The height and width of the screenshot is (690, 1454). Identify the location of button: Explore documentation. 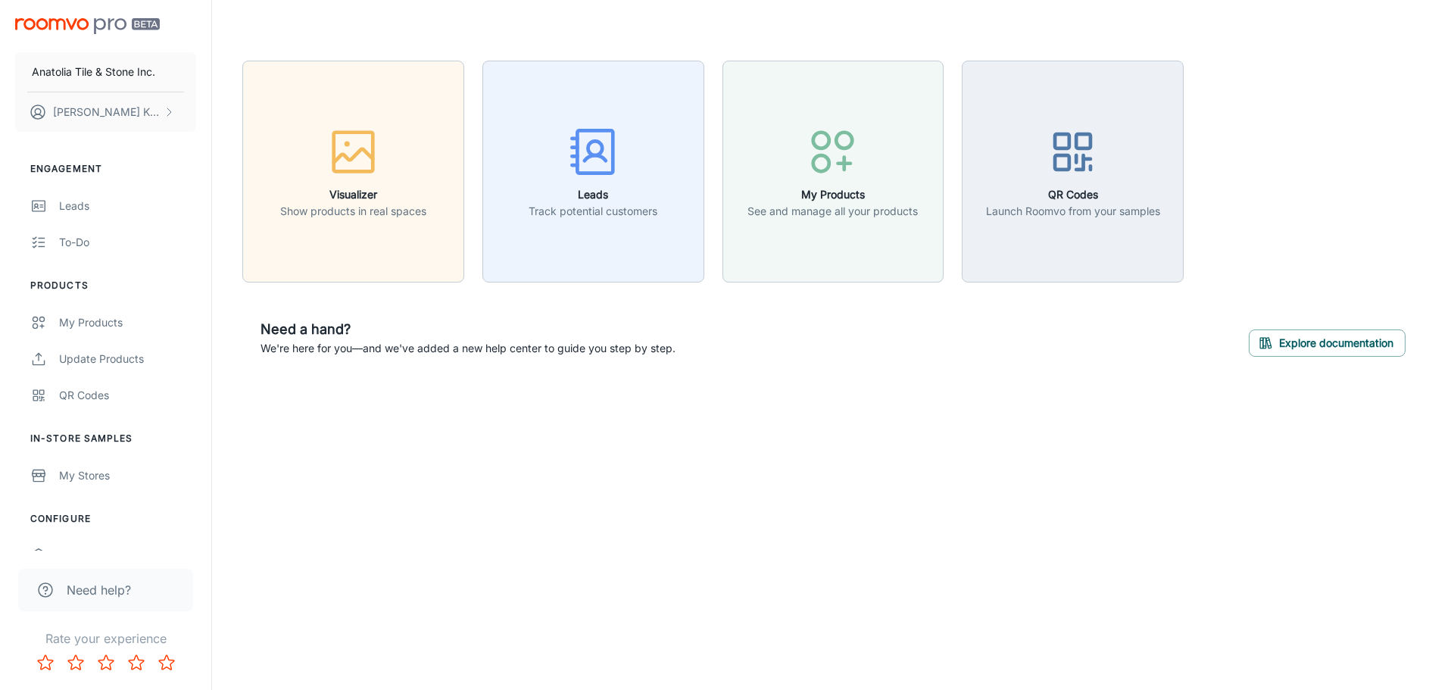
(1327, 343).